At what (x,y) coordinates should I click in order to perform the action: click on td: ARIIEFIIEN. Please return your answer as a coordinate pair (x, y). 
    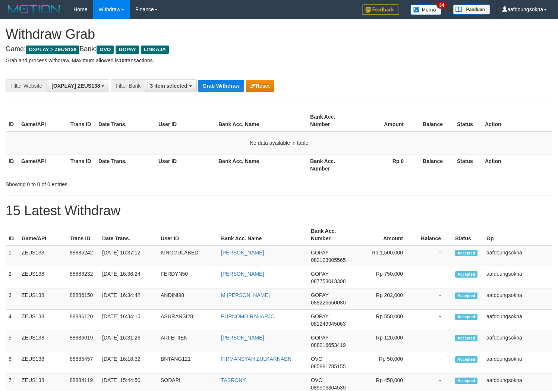
    Looking at the image, I should click on (188, 341).